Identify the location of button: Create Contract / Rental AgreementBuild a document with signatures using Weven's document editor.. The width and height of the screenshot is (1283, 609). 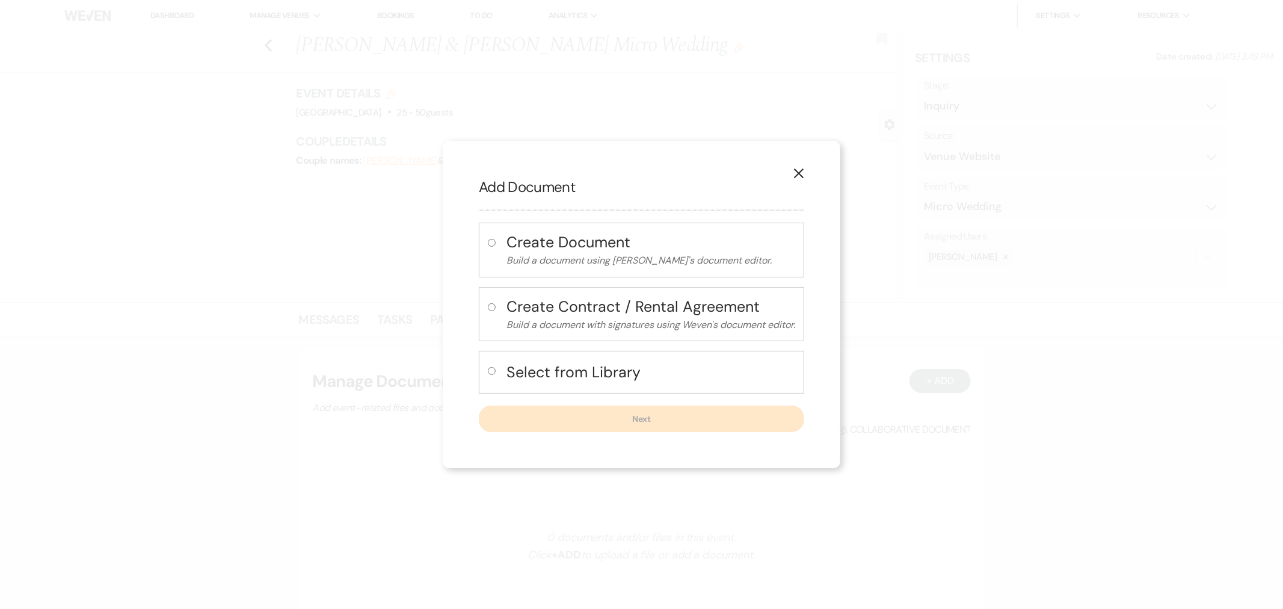
(651, 314).